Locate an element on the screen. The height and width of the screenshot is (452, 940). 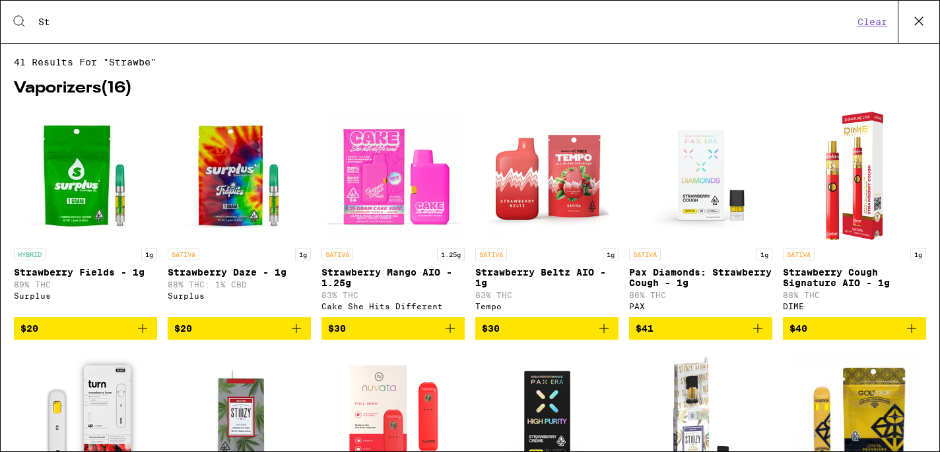
p: Strawberry Fields - 1g is located at coordinates (85, 272).